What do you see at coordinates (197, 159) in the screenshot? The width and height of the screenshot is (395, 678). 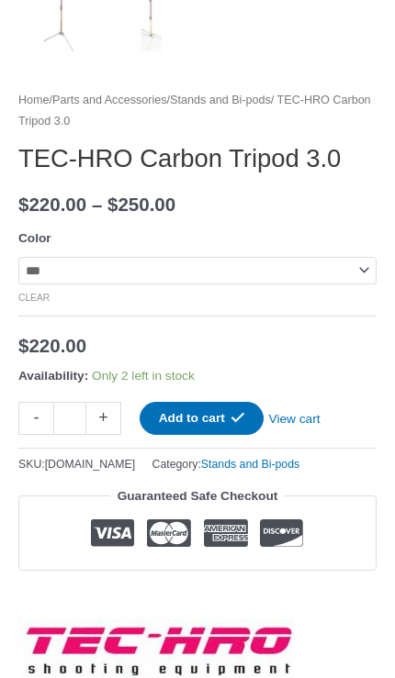 I see `h1: TEC-HRO Carbon Tripod 3.0` at bounding box center [197, 159].